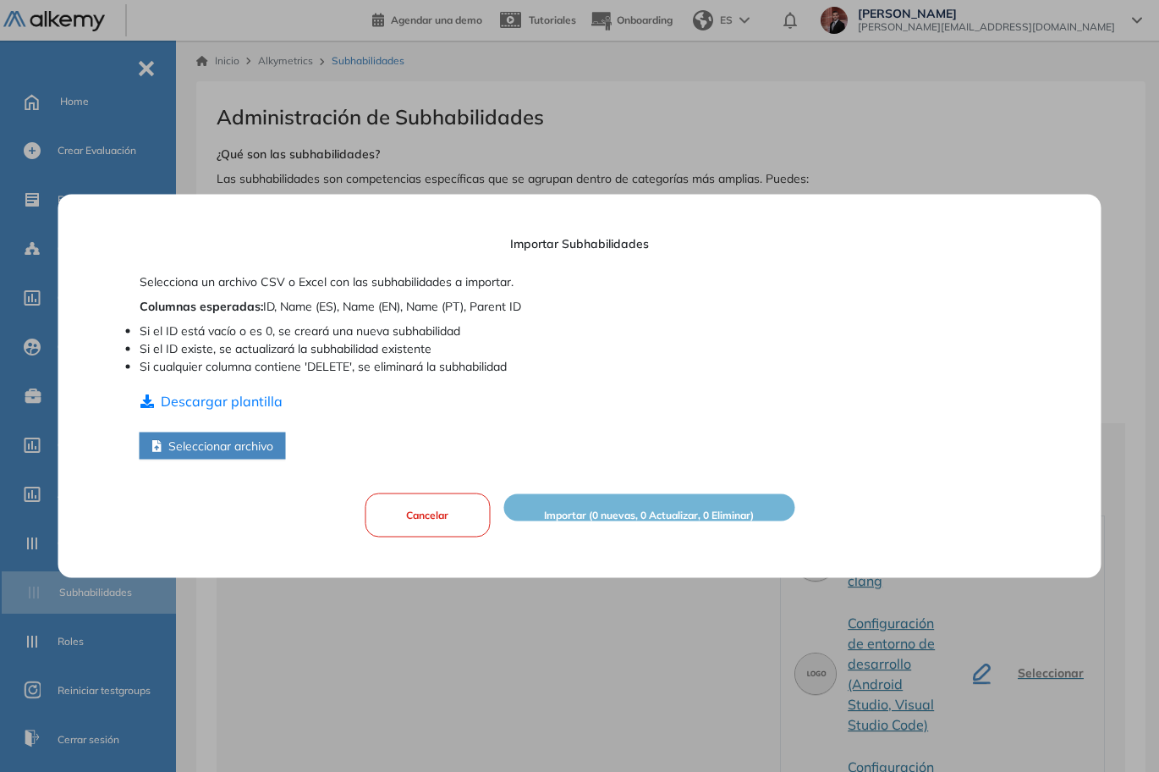  Describe the element at coordinates (580, 366) in the screenshot. I see `li: Si cualquier columna contiene 'DELETE', se eliminará la subhabilidad` at that location.